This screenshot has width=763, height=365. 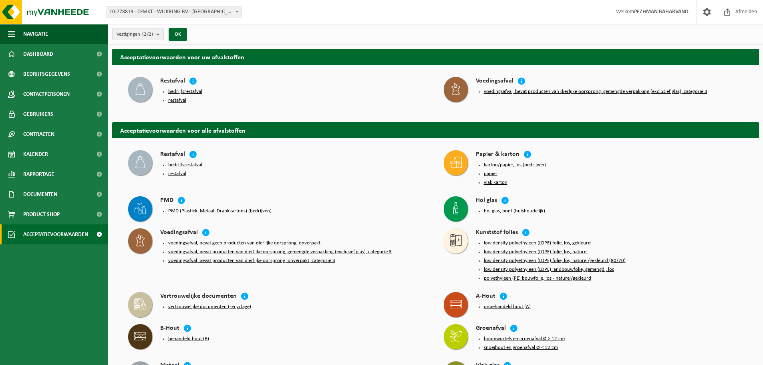 I want to click on span: Contracten, so click(x=39, y=134).